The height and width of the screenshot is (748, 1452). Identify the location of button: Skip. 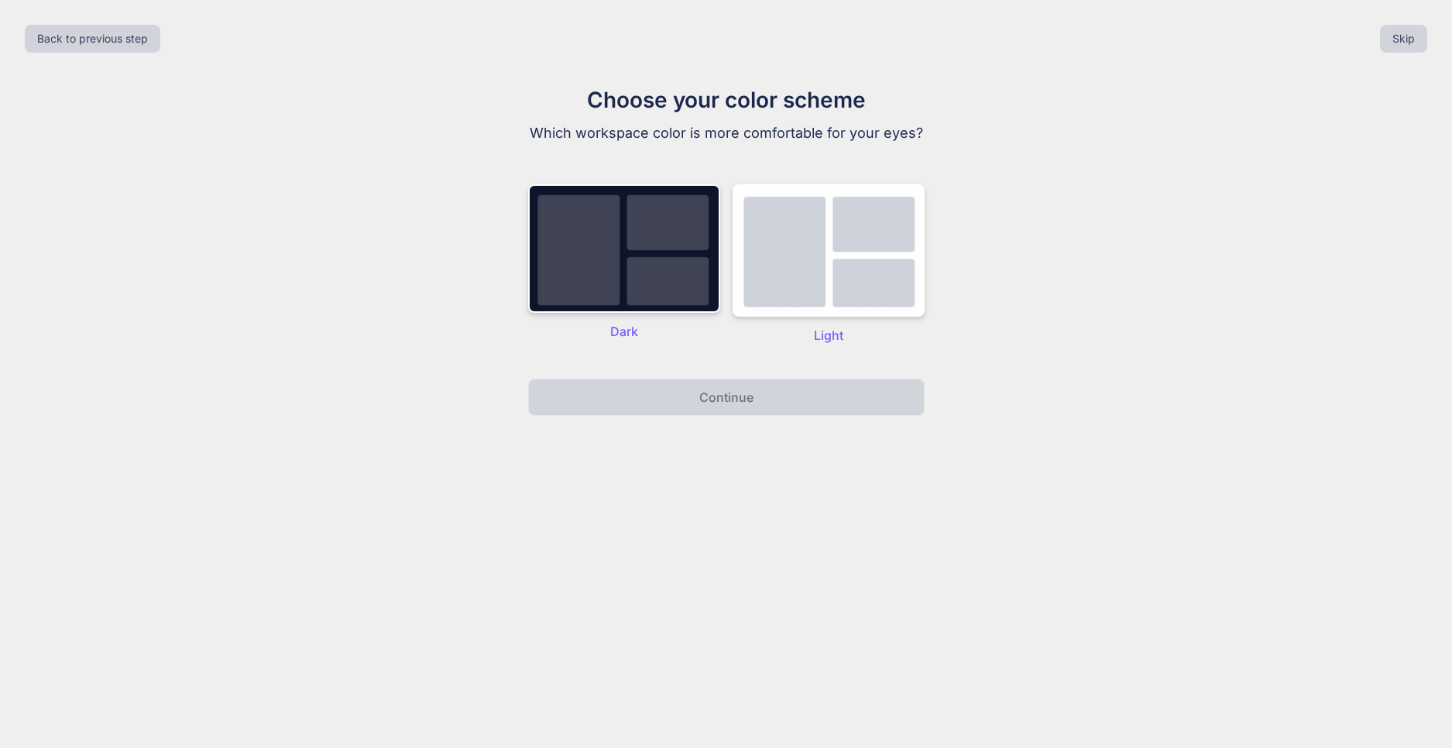
(1403, 39).